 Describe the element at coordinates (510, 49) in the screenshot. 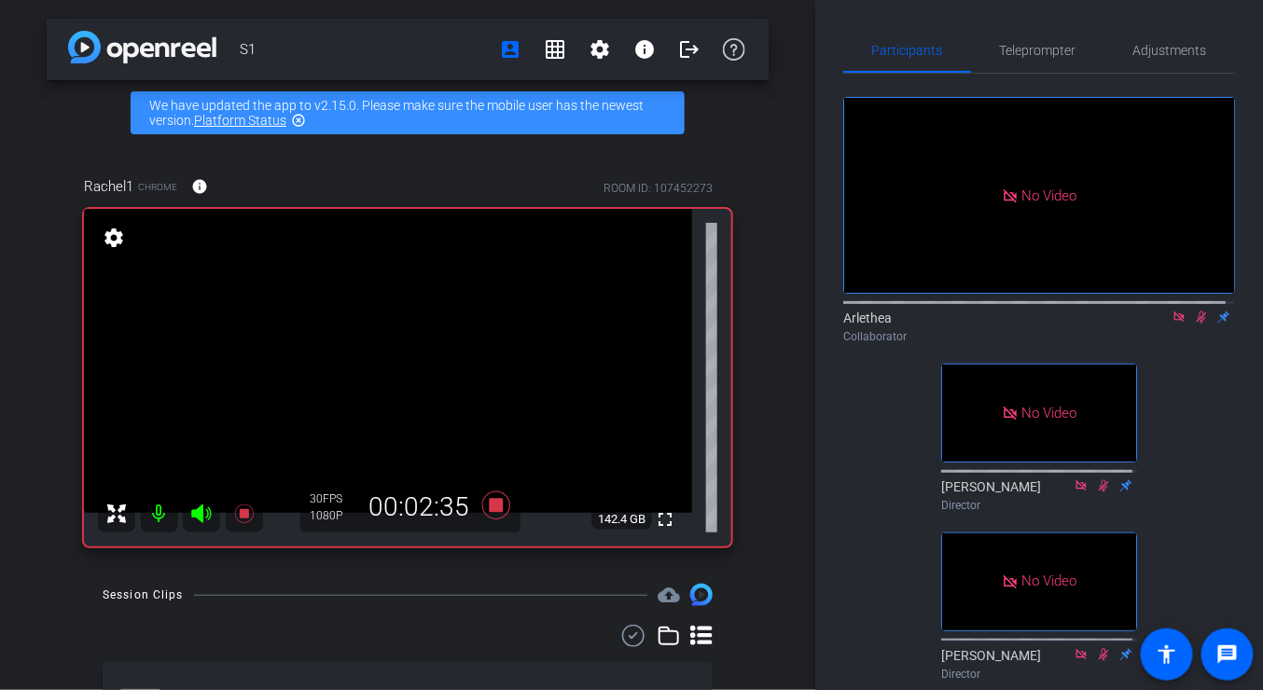

I see `mat-icon: account_box` at that location.